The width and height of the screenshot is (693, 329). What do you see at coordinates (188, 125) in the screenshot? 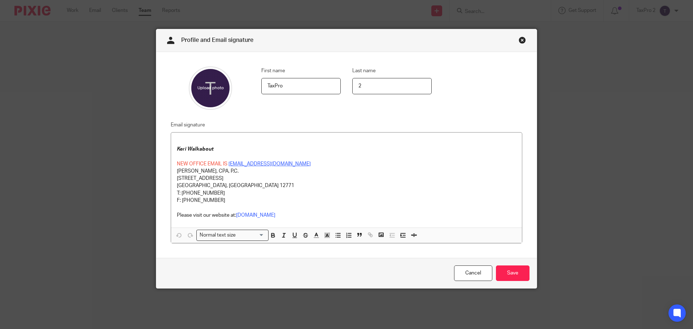
I see `label: Email signature` at bounding box center [188, 125].